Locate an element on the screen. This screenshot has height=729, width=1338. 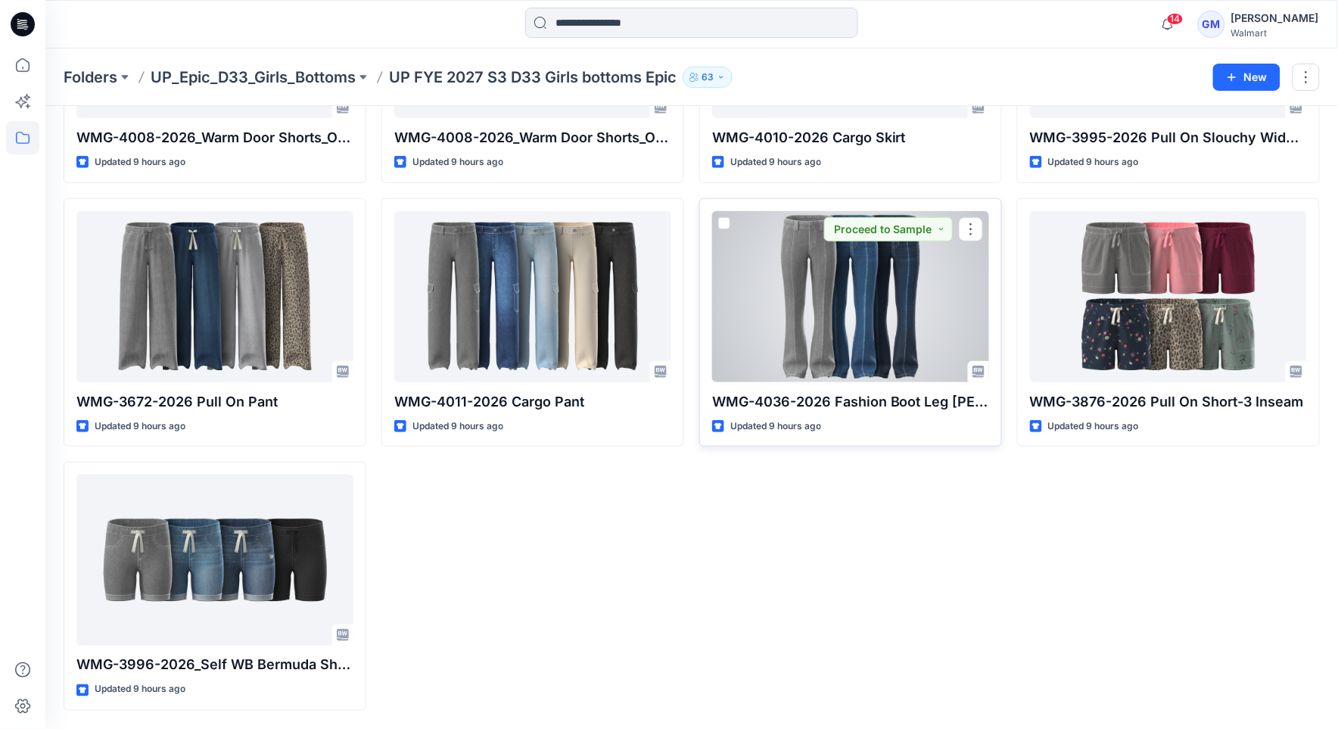
p: WMG-3876-2026 Pull On Short-3 Inseam is located at coordinates (1168, 402).